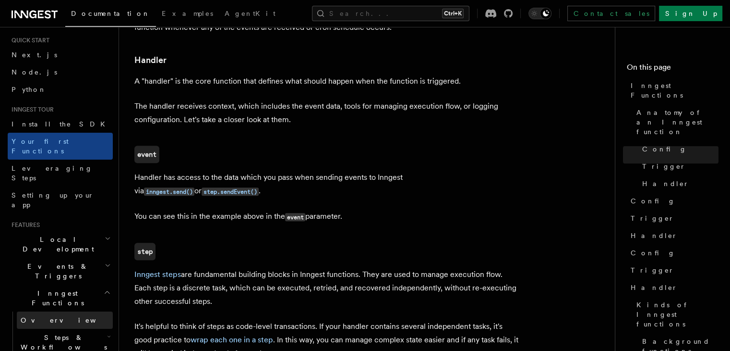  Describe the element at coordinates (676, 122) in the screenshot. I see `a: Anatomy of an Inngest function` at that location.